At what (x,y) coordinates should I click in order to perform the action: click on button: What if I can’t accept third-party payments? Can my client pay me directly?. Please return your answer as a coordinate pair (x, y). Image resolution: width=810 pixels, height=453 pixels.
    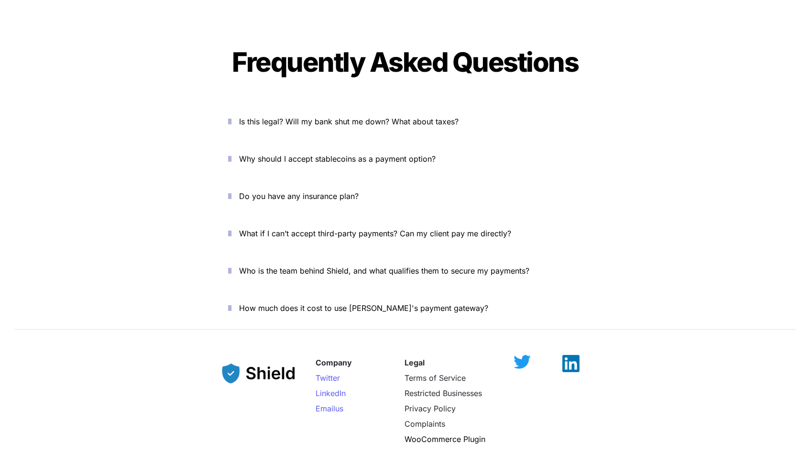
    Looking at the image, I should click on (405, 233).